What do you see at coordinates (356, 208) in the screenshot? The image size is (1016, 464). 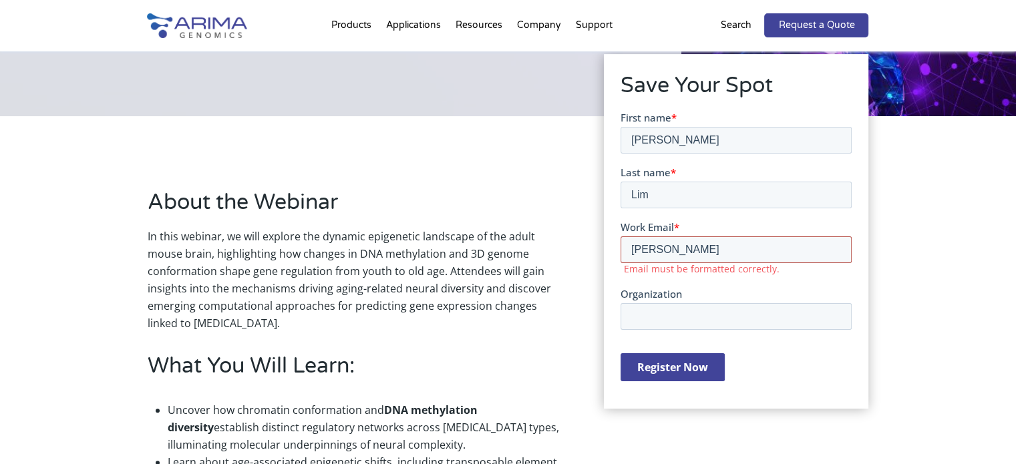 I see `h2: About the Webinar` at bounding box center [356, 208].